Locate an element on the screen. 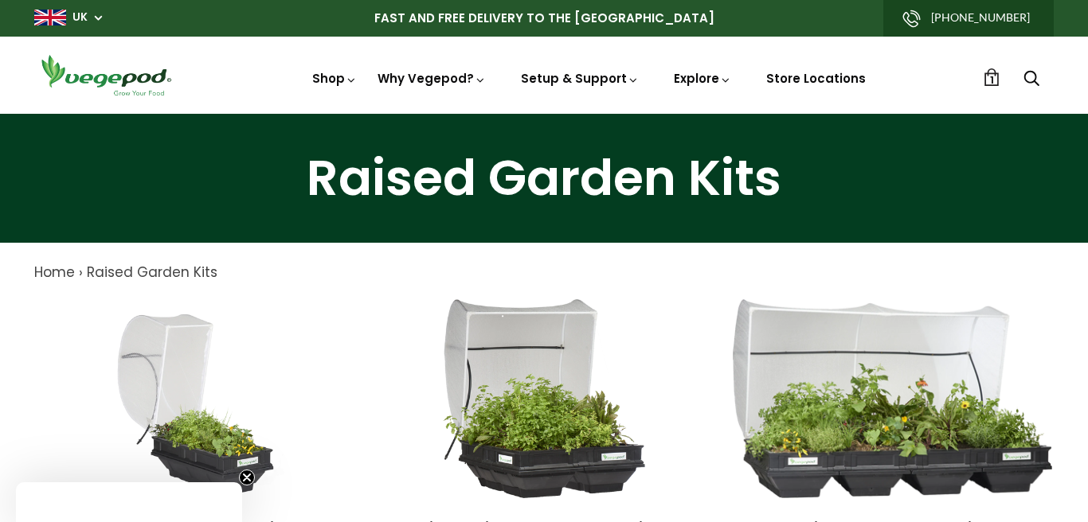 The image size is (1088, 522). span: Home is located at coordinates (54, 272).